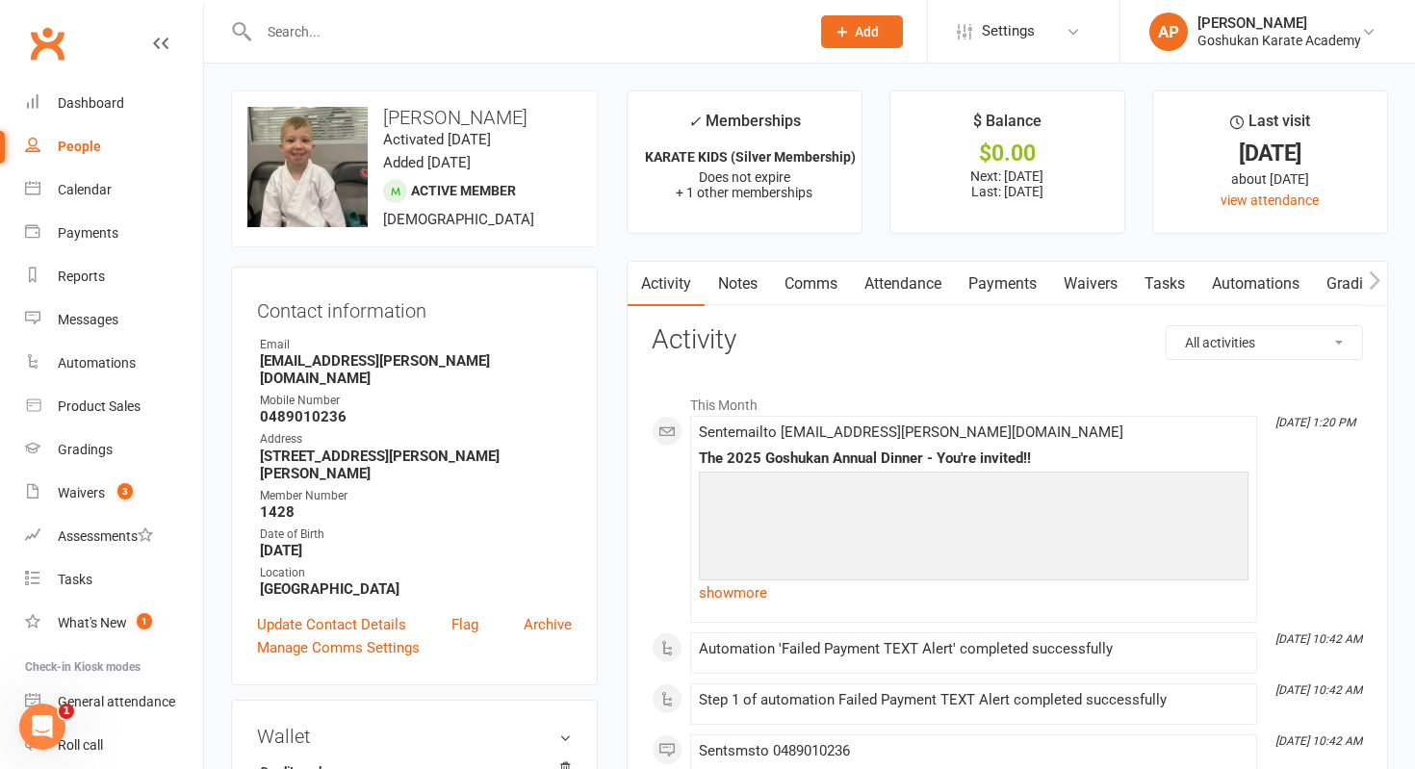 The image size is (1415, 769). I want to click on div: The 2025 Goshukan Annual Dinner - You're invited!!, so click(973, 458).